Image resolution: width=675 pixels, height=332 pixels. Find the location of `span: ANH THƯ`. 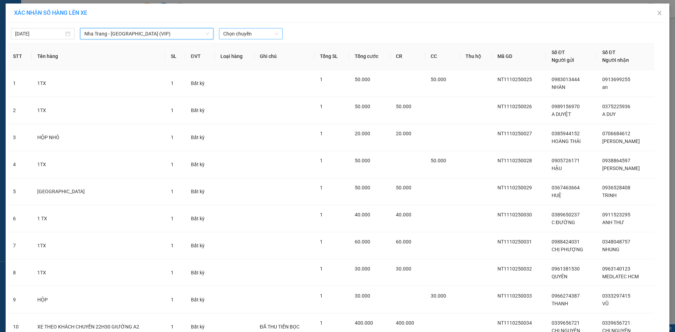

span: ANH THƯ is located at coordinates (613, 222).